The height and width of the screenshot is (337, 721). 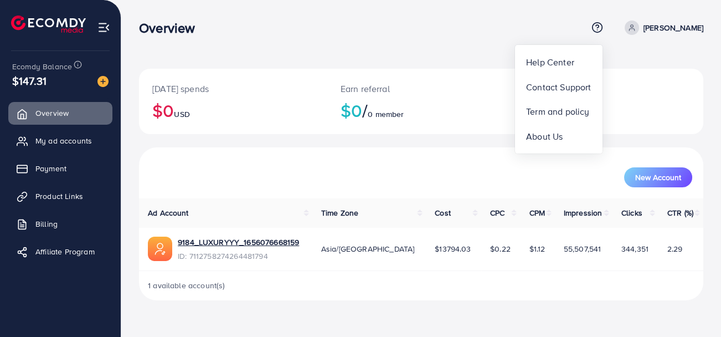 I want to click on span: $1.12, so click(x=537, y=249).